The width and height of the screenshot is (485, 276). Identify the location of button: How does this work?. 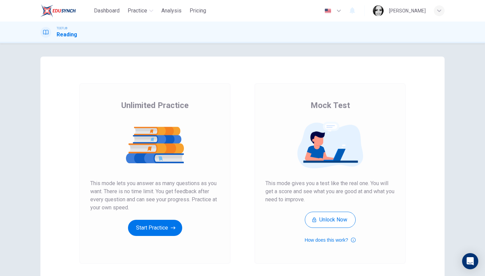
(329, 240).